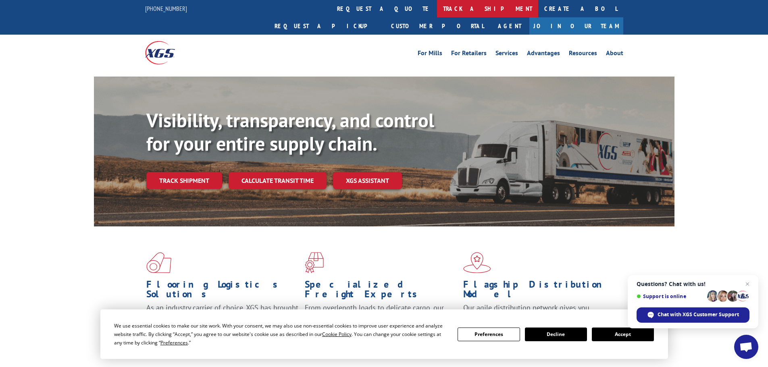 The width and height of the screenshot is (768, 367). I want to click on span: Support is online, so click(671, 296).